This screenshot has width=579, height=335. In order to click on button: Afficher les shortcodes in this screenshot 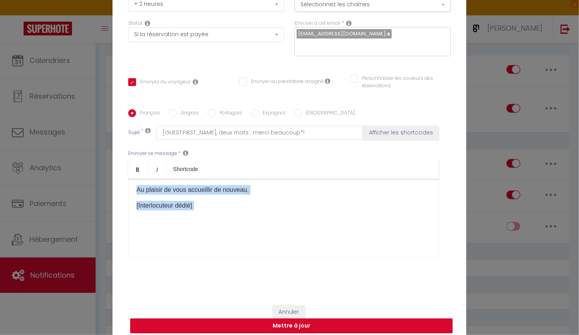, I will do `click(401, 133)`.